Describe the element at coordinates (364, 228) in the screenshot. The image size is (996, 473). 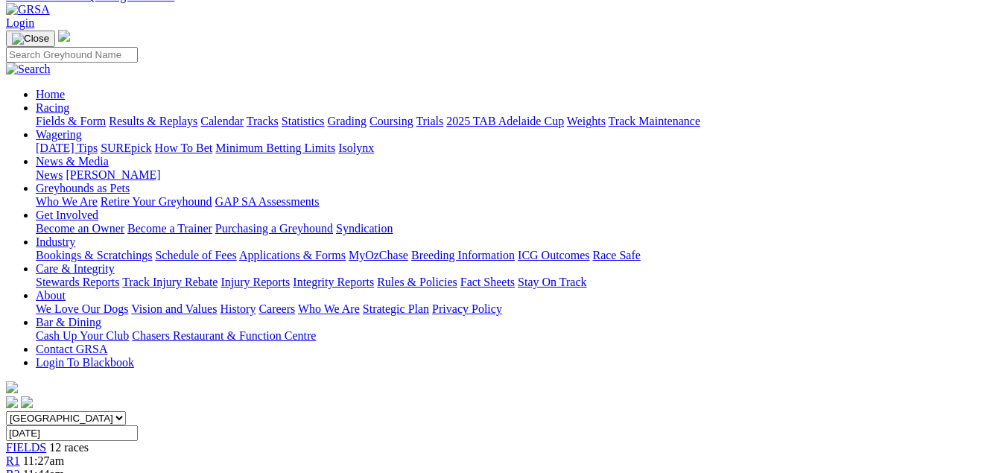
I see `a: Syndication` at that location.